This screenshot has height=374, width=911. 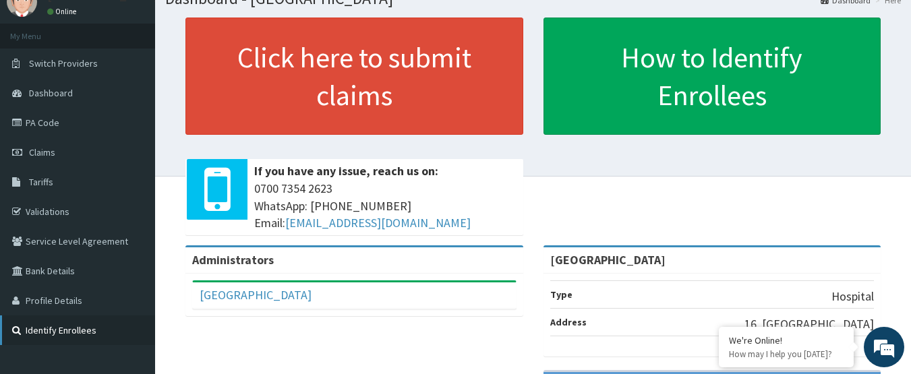 What do you see at coordinates (354, 76) in the screenshot?
I see `a: Click here to submit claims` at bounding box center [354, 76].